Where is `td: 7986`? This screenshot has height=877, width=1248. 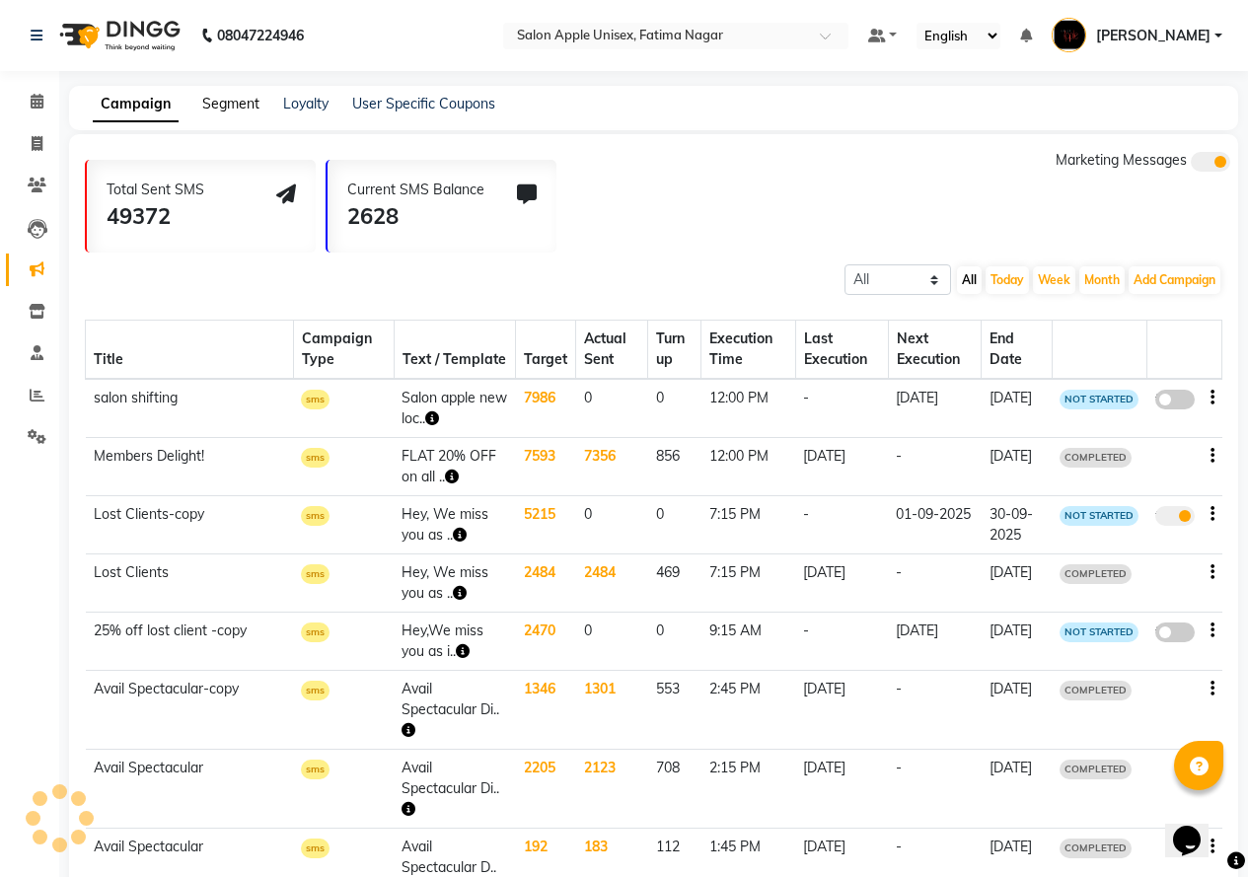
td: 7986 is located at coordinates (546, 409).